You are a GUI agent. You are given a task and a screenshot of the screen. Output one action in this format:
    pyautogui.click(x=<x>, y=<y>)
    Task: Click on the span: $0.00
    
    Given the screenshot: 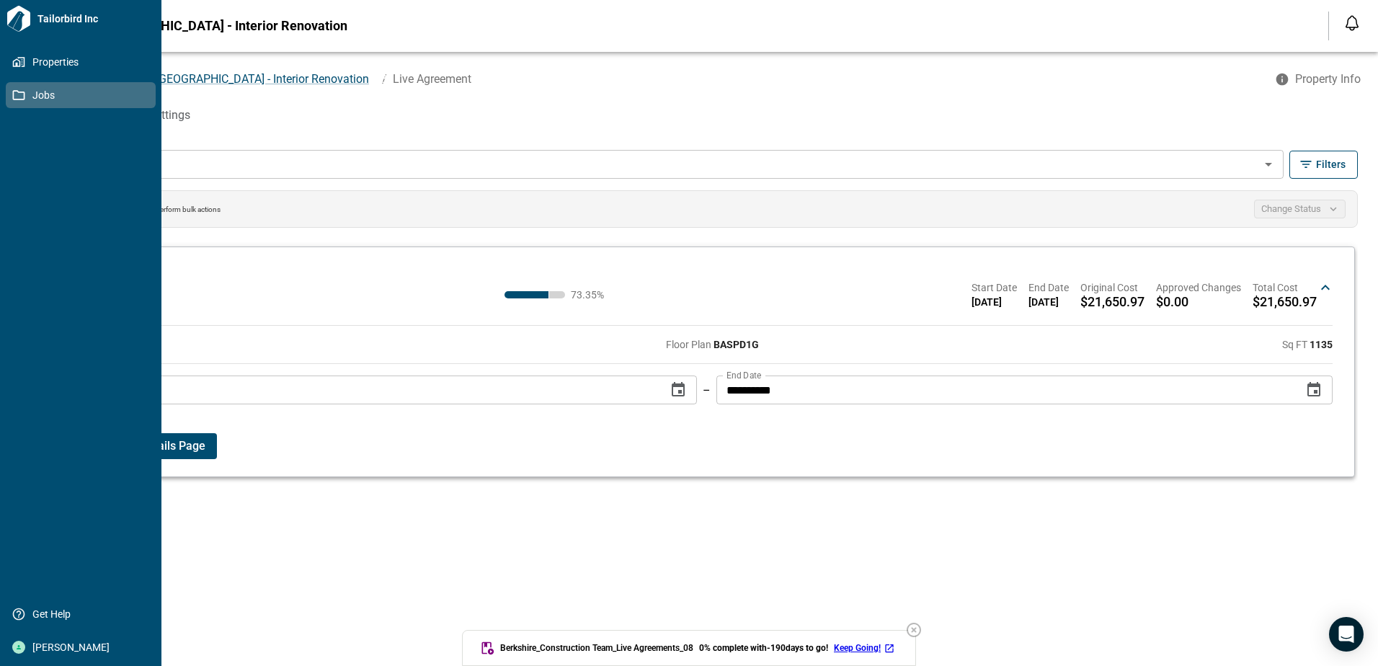 What is the action you would take?
    pyautogui.click(x=1172, y=302)
    